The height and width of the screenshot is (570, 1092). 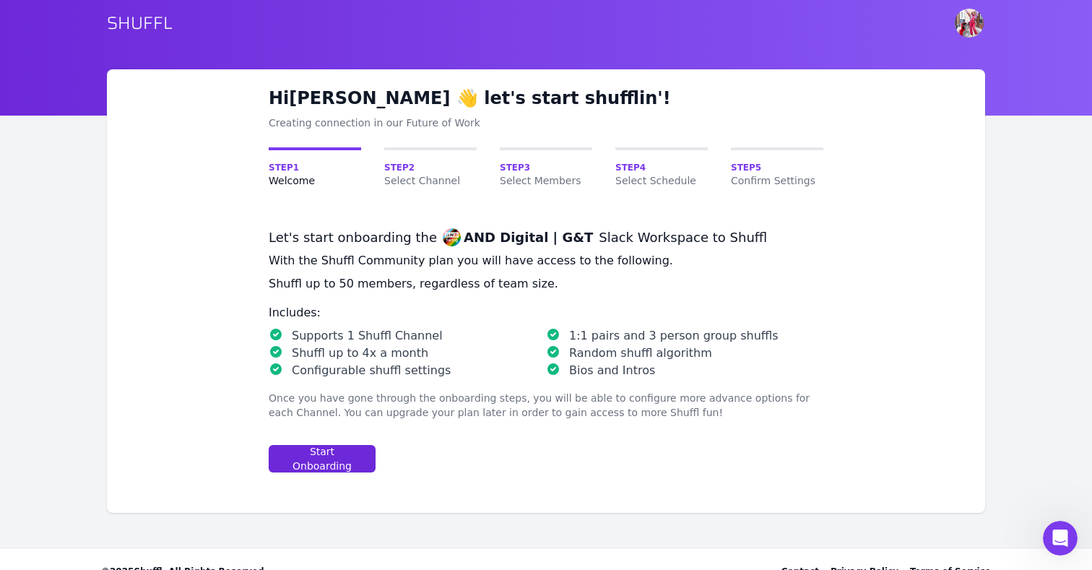 What do you see at coordinates (674, 336) in the screenshot?
I see `p: 1:1 pairs and 3 person group shuffls` at bounding box center [674, 336].